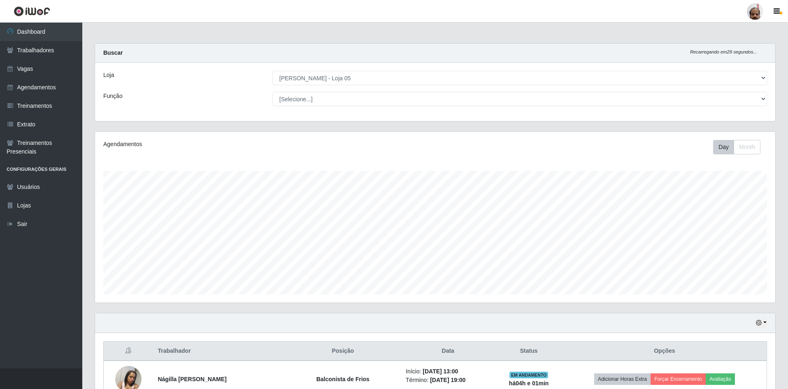  Describe the element at coordinates (528, 351) in the screenshot. I see `th: Status` at that location.